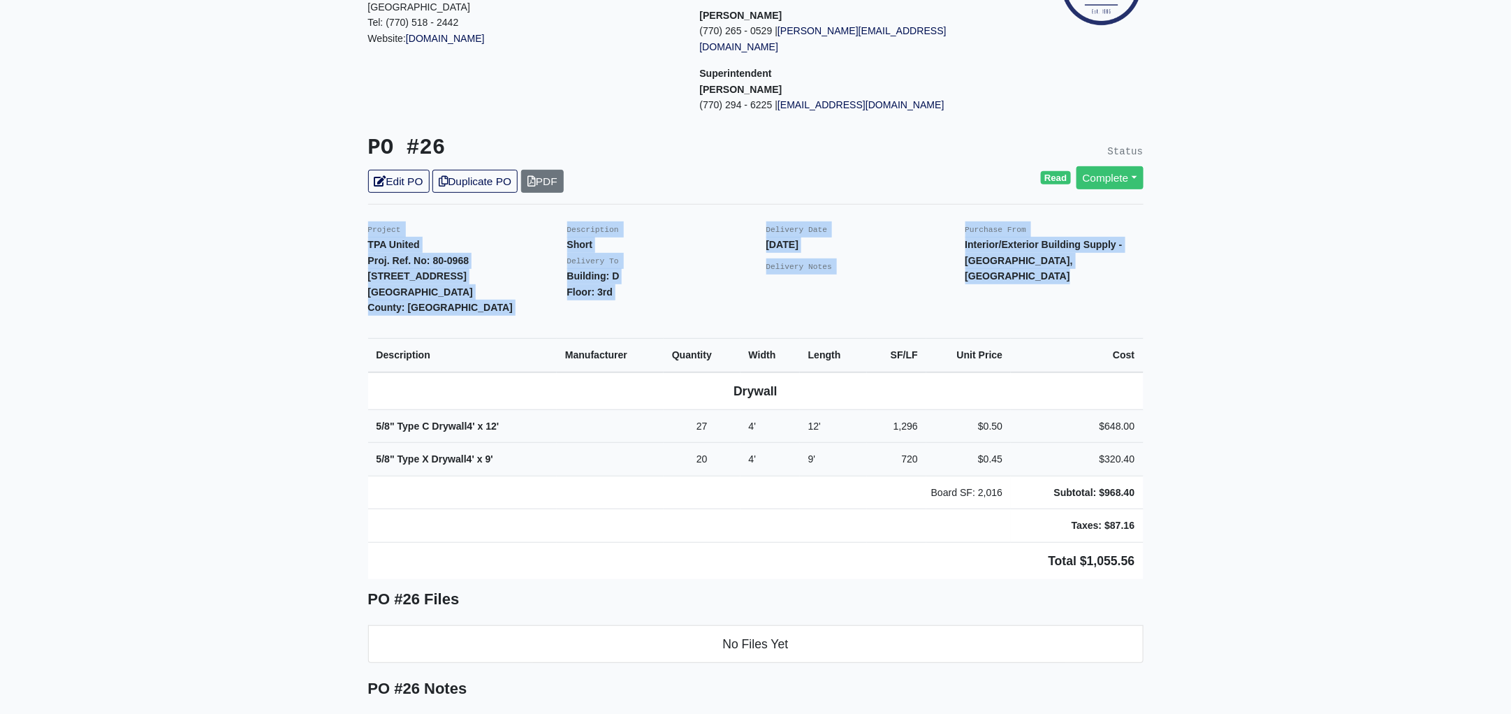 The image size is (1511, 714). Describe the element at coordinates (897, 460) in the screenshot. I see `td: 720` at that location.